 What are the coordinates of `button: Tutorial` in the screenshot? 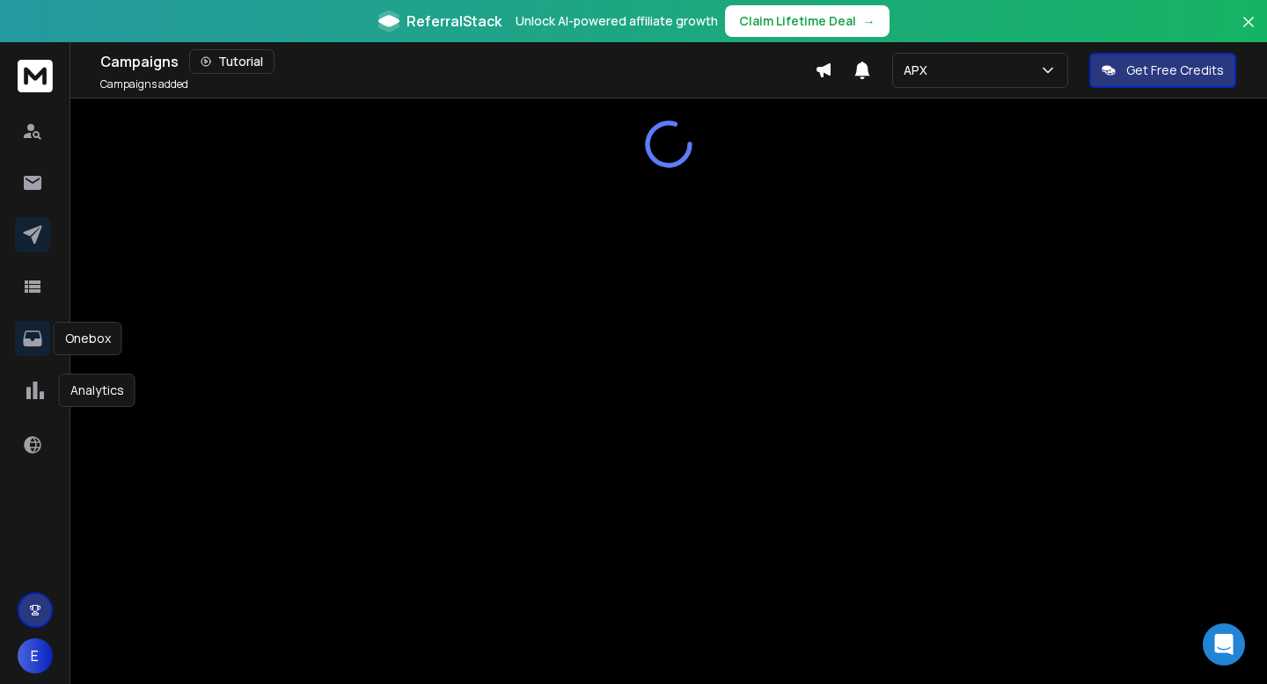 It's located at (231, 62).